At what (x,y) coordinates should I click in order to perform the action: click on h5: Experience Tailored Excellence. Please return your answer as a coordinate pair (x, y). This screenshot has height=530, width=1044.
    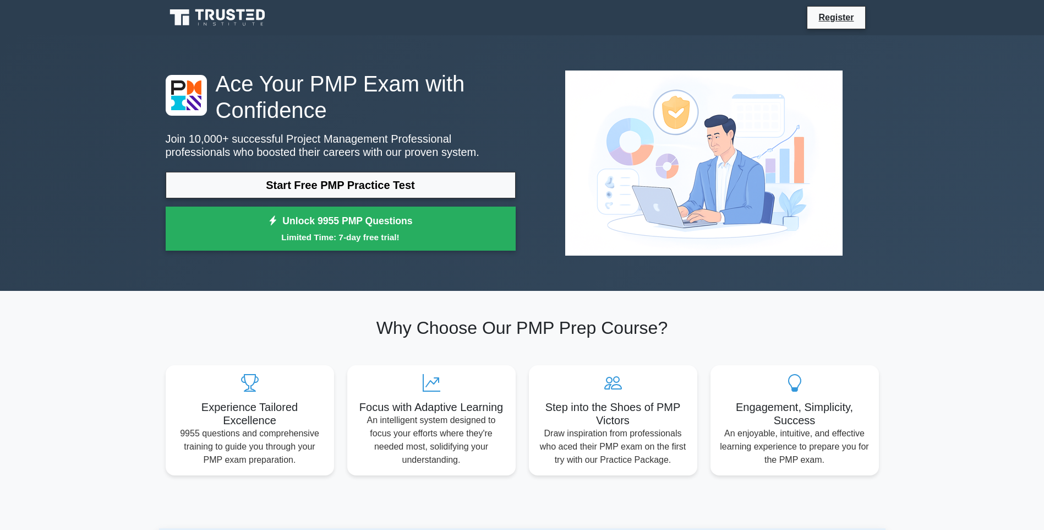
    Looking at the image, I should click on (250, 413).